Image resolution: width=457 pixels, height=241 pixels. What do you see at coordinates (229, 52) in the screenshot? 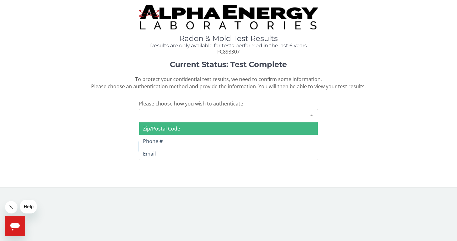
I see `span: FC893307` at bounding box center [229, 52].